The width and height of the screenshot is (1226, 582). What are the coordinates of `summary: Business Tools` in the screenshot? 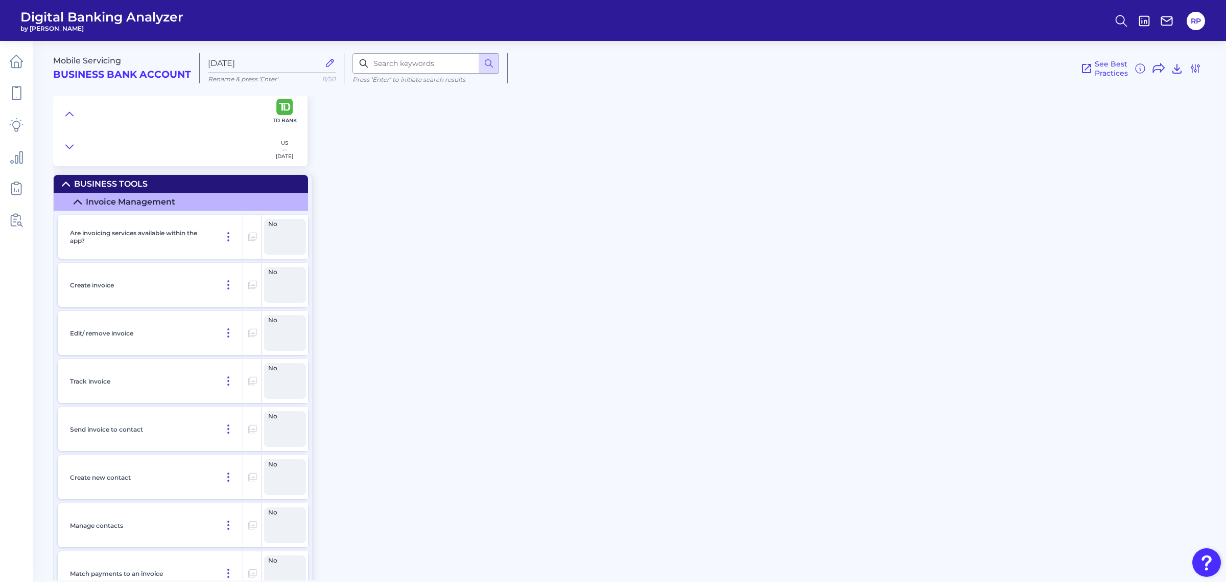 It's located at (181, 183).